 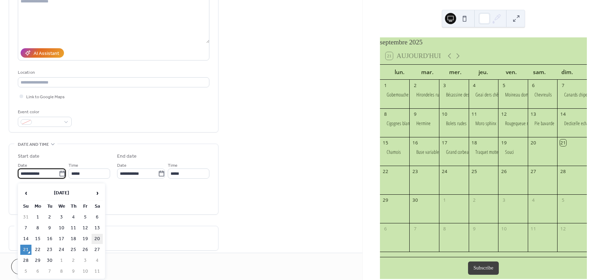 I want to click on div: 10, so click(x=504, y=229).